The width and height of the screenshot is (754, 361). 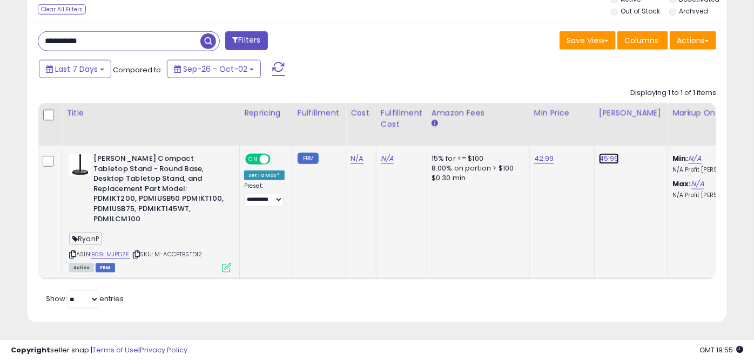 I want to click on button: Columns, so click(x=643, y=41).